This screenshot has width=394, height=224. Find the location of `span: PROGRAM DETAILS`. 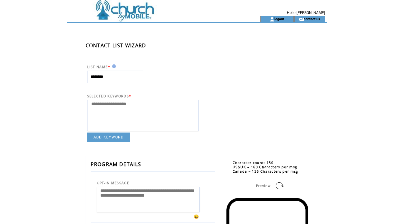

span: PROGRAM DETAILS is located at coordinates (116, 164).